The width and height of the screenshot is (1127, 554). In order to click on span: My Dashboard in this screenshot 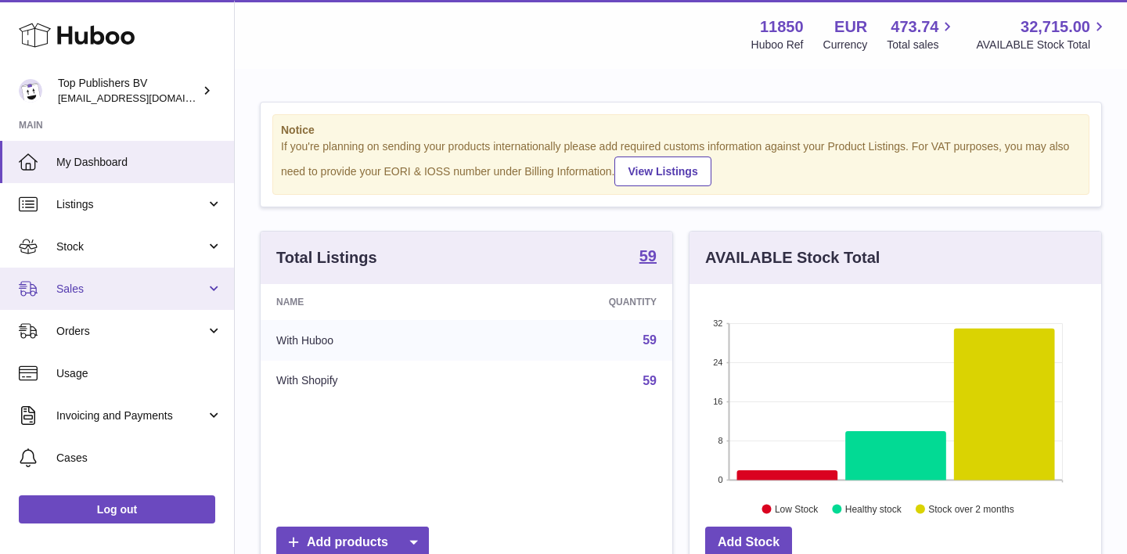, I will do `click(139, 162)`.